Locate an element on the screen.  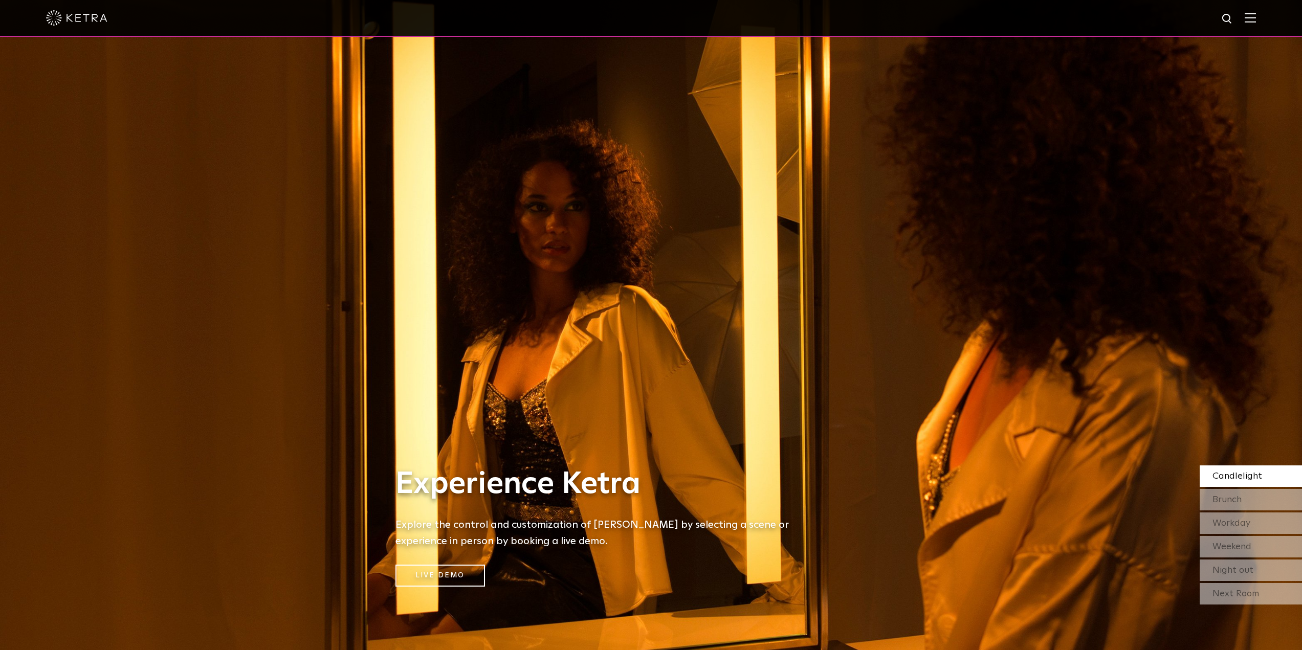
span: Workday is located at coordinates (1231, 523).